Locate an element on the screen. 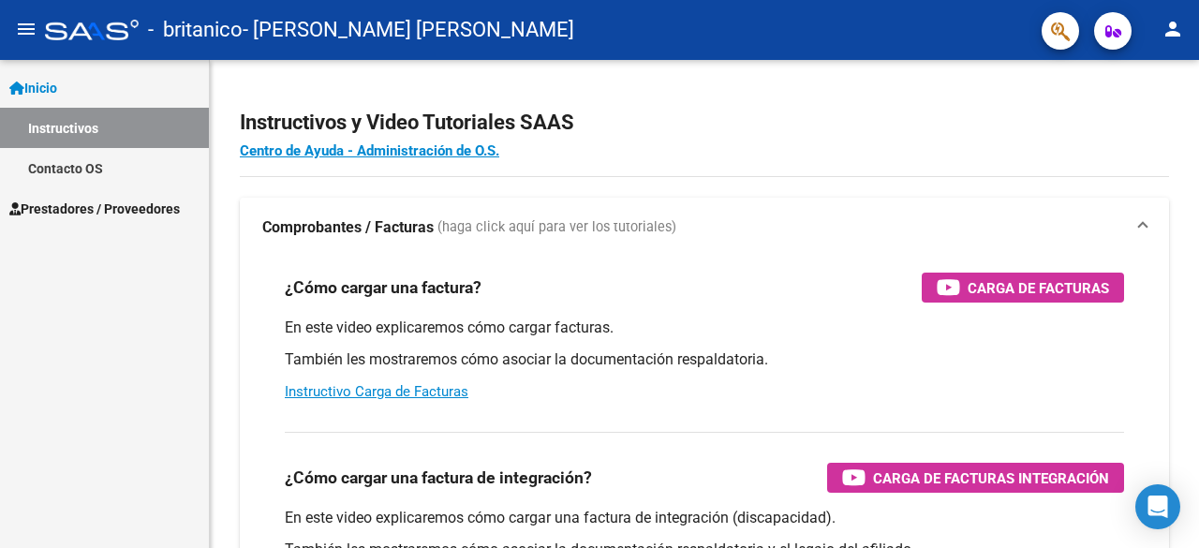  h3: ¿Cómo cargar una factura de integración? is located at coordinates (438, 478).